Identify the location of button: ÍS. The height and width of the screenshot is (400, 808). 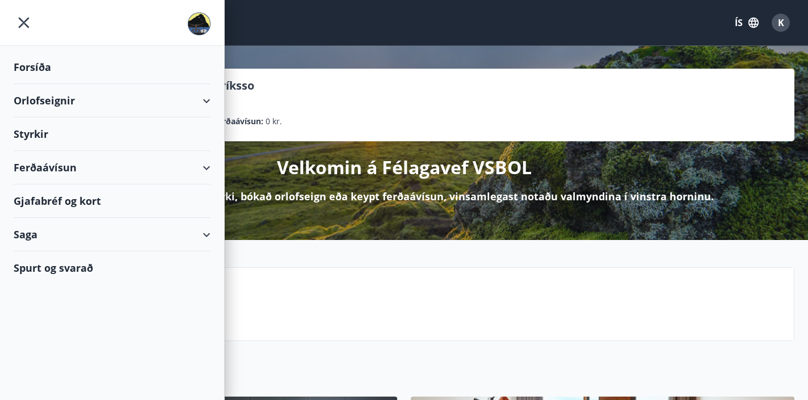
(747, 23).